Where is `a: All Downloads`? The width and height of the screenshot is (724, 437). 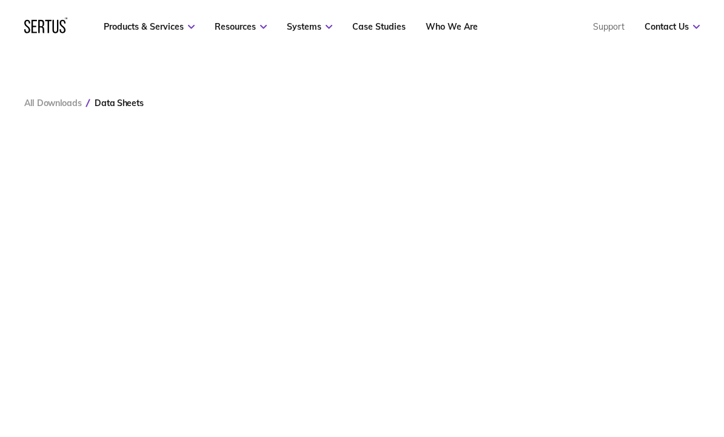 a: All Downloads is located at coordinates (53, 103).